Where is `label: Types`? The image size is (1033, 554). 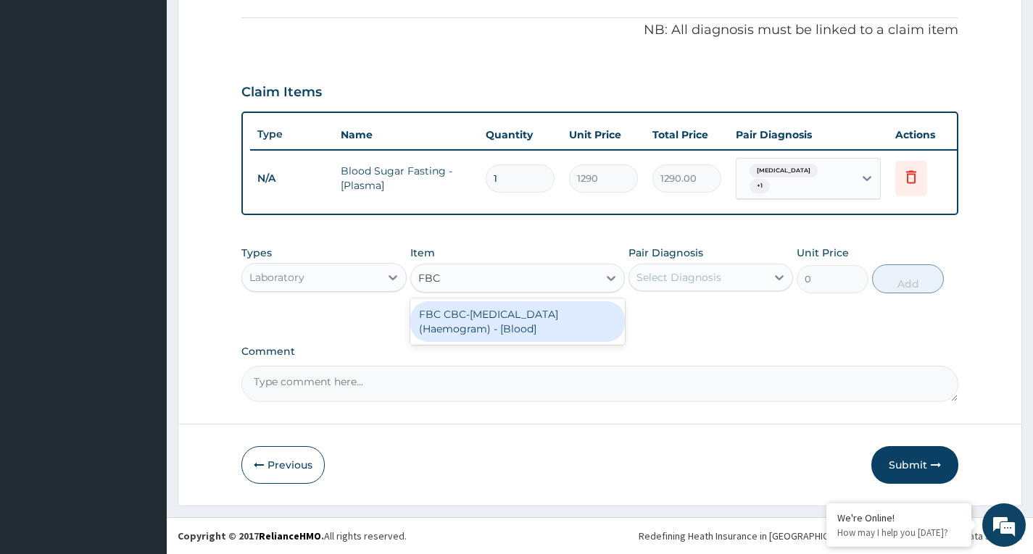 label: Types is located at coordinates (257, 253).